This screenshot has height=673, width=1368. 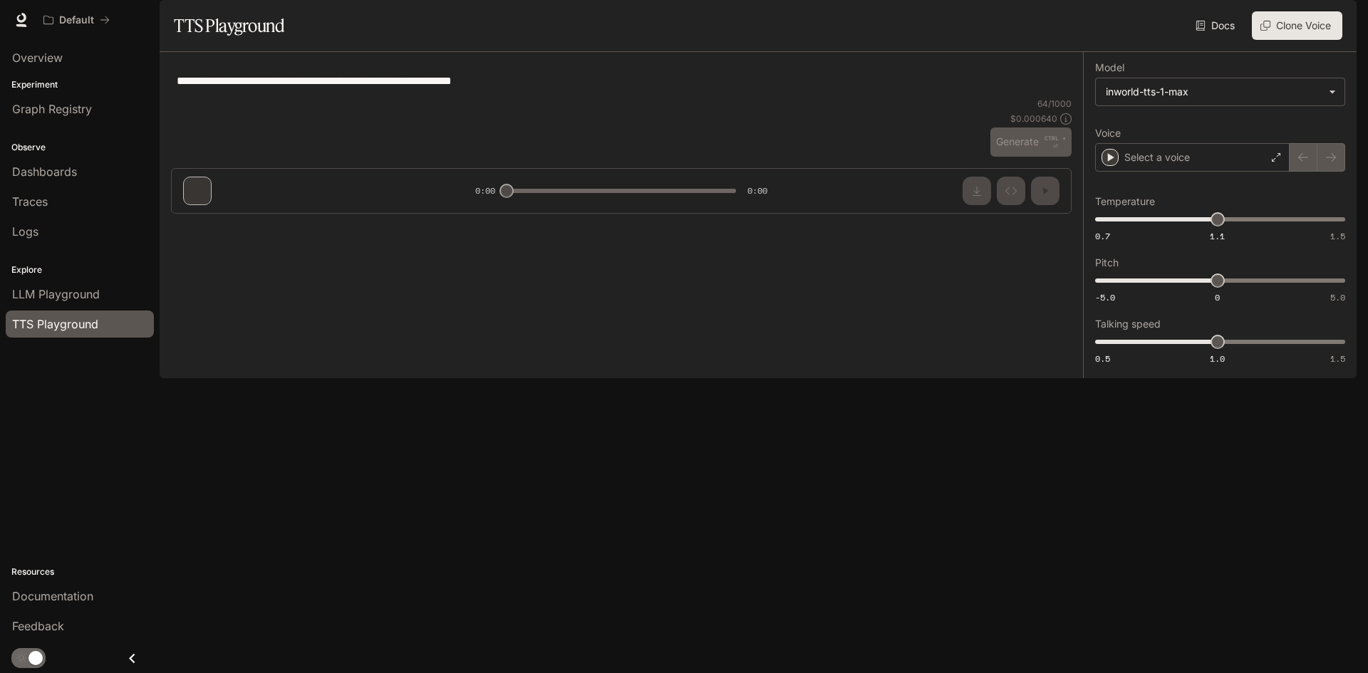 I want to click on span: 0, so click(x=1217, y=297).